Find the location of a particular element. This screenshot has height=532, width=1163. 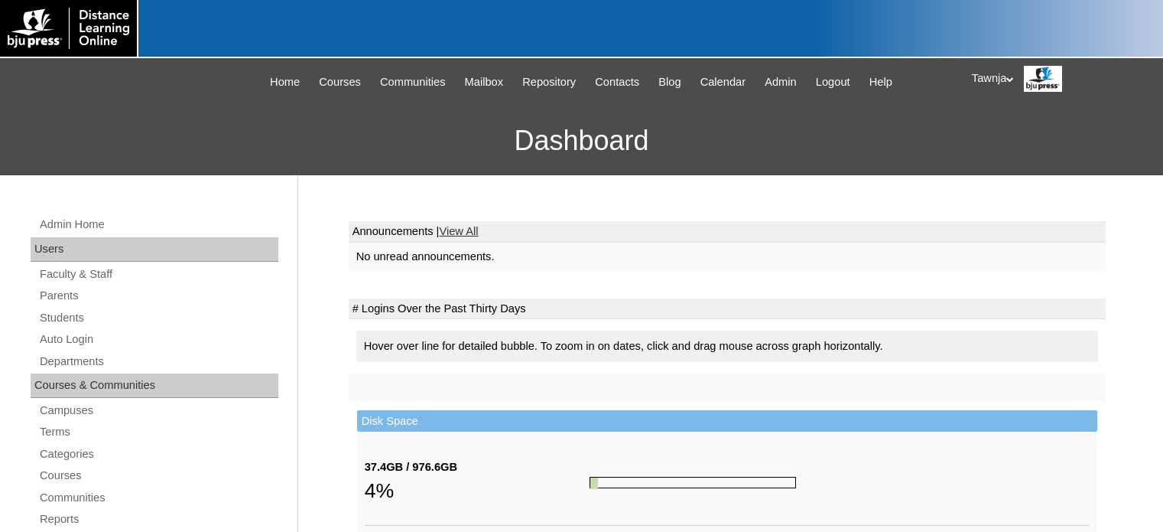

a: Calendar is located at coordinates (723, 82).